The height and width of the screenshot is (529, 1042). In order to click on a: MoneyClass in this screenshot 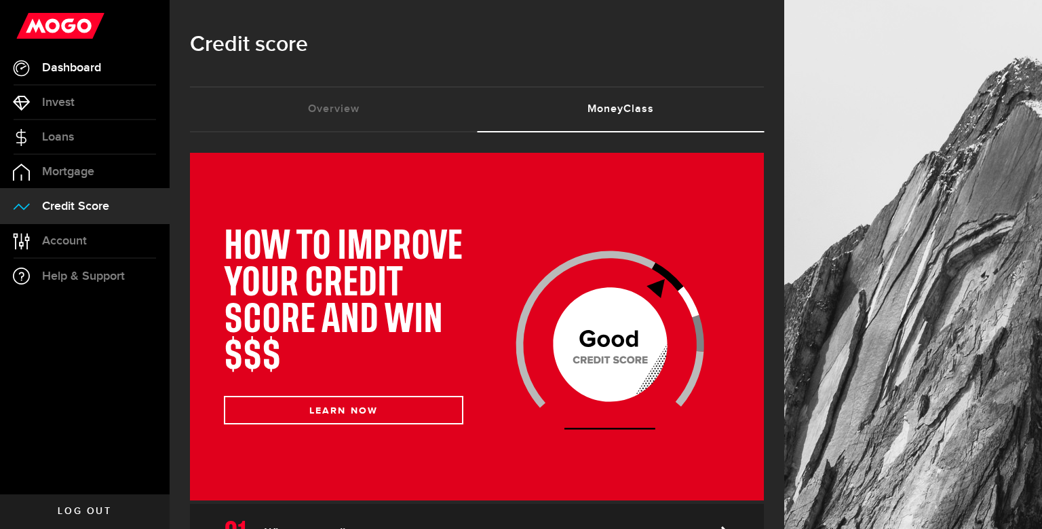, I will do `click(620, 109)`.